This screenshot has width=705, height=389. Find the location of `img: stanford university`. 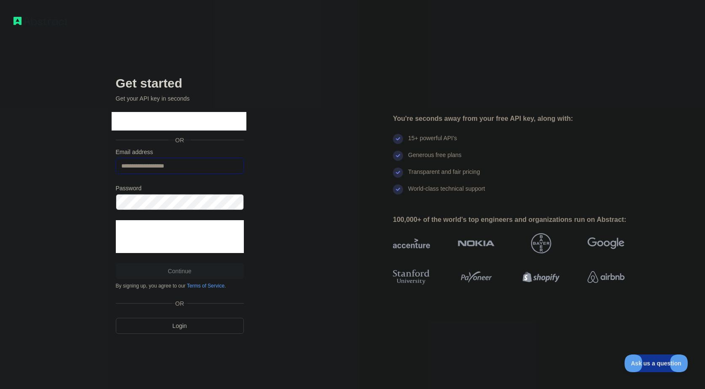

img: stanford university is located at coordinates (412, 277).